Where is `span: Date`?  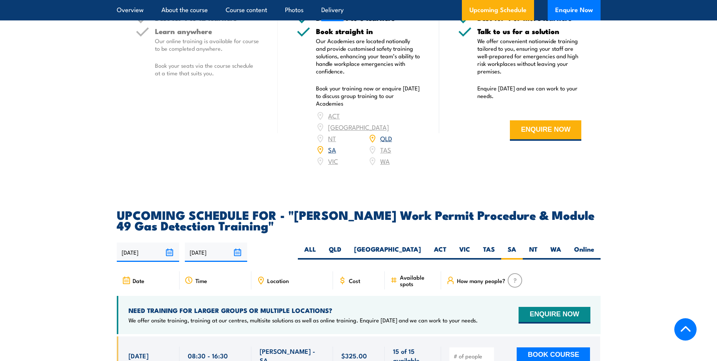
span: Date is located at coordinates (138, 280).